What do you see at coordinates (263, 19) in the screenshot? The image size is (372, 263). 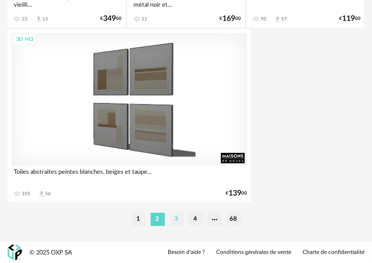 I see `div: 90` at bounding box center [263, 19].